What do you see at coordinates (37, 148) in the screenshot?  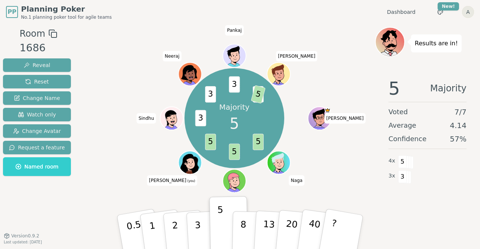 I see `button: Request a feature` at bounding box center [37, 148].